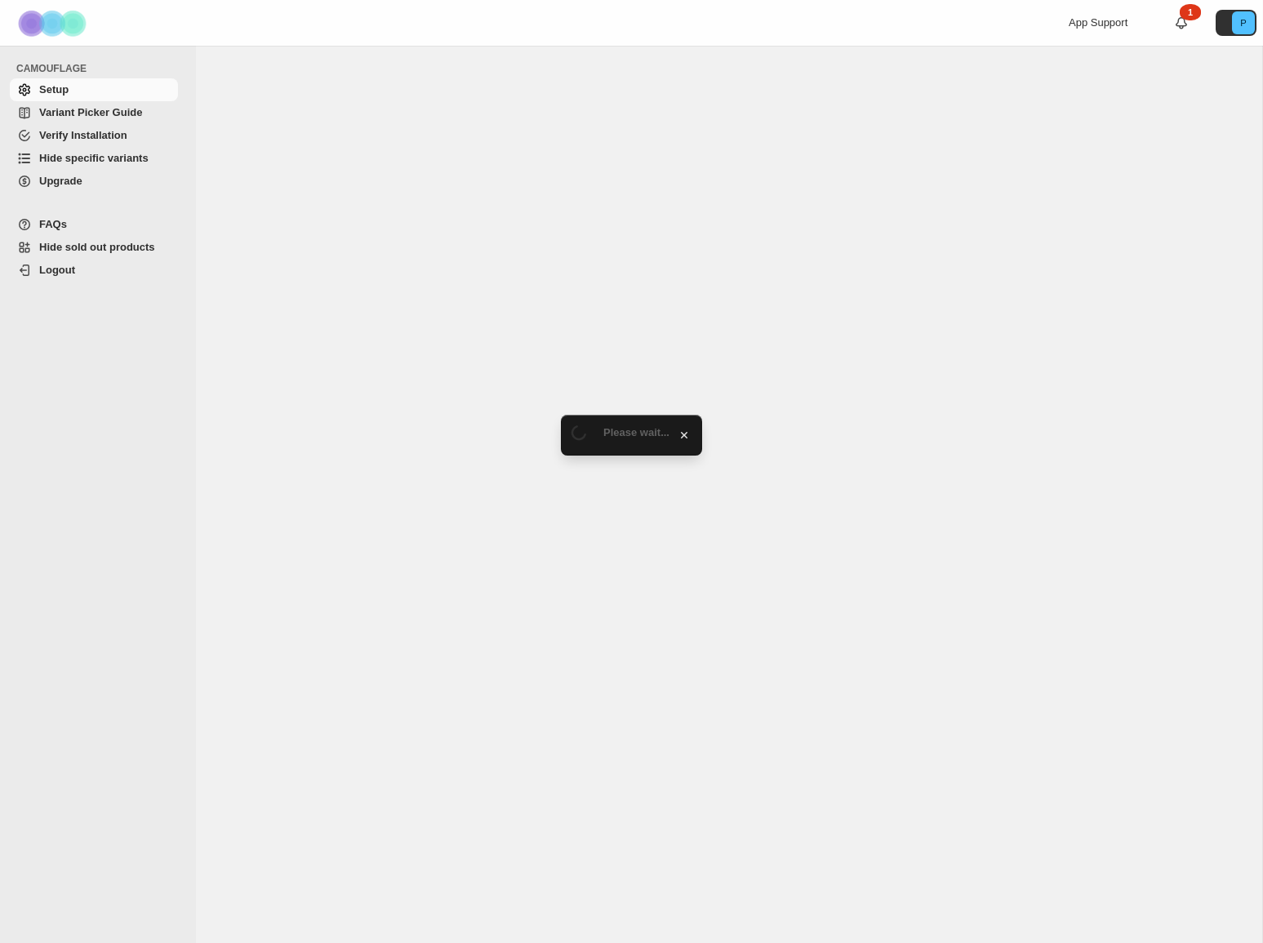 The image size is (1263, 943). Describe the element at coordinates (53, 224) in the screenshot. I see `span: FAQs` at that location.